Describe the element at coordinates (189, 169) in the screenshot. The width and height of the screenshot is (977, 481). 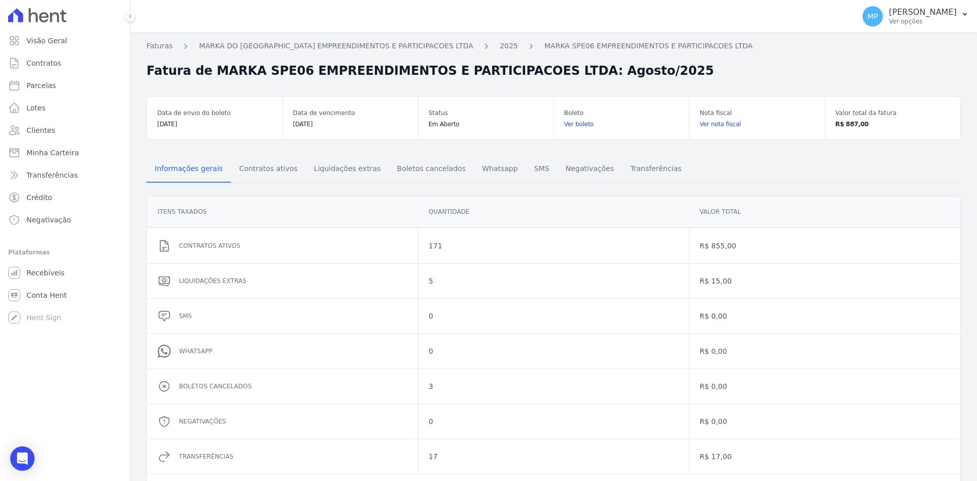
I see `span: Informações gerais` at that location.